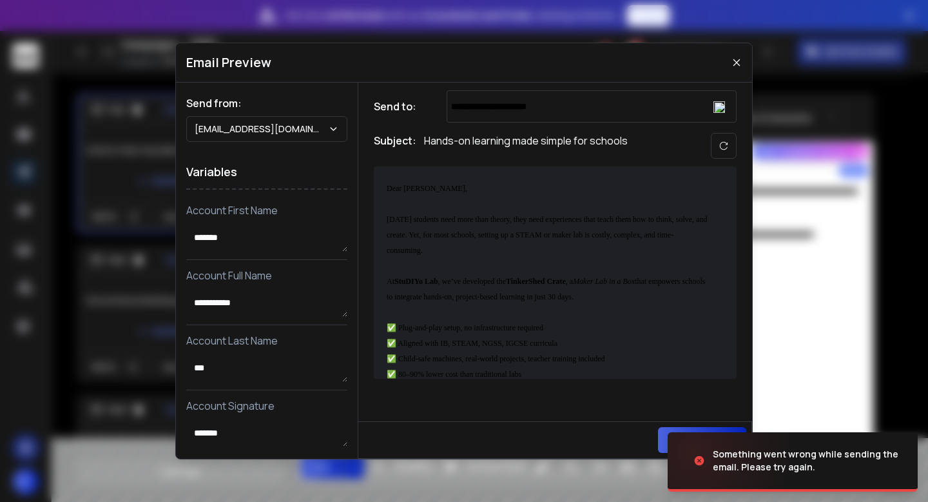  What do you see at coordinates (416, 281) in the screenshot?
I see `span: StuDIYo Lab` at bounding box center [416, 281].